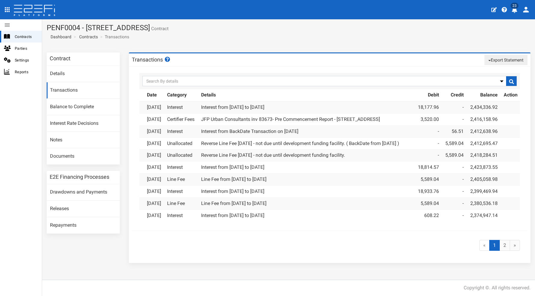  What do you see at coordinates (483, 95) in the screenshot?
I see `th: Balance` at bounding box center [483, 95].